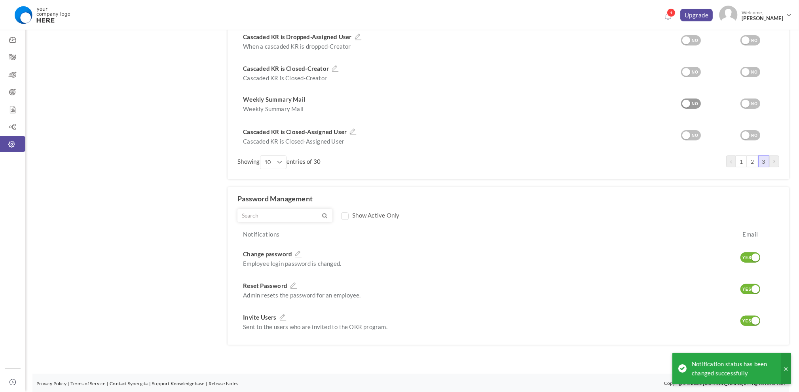  What do you see at coordinates (764, 161) in the screenshot?
I see `a: Current Page` at bounding box center [764, 161].